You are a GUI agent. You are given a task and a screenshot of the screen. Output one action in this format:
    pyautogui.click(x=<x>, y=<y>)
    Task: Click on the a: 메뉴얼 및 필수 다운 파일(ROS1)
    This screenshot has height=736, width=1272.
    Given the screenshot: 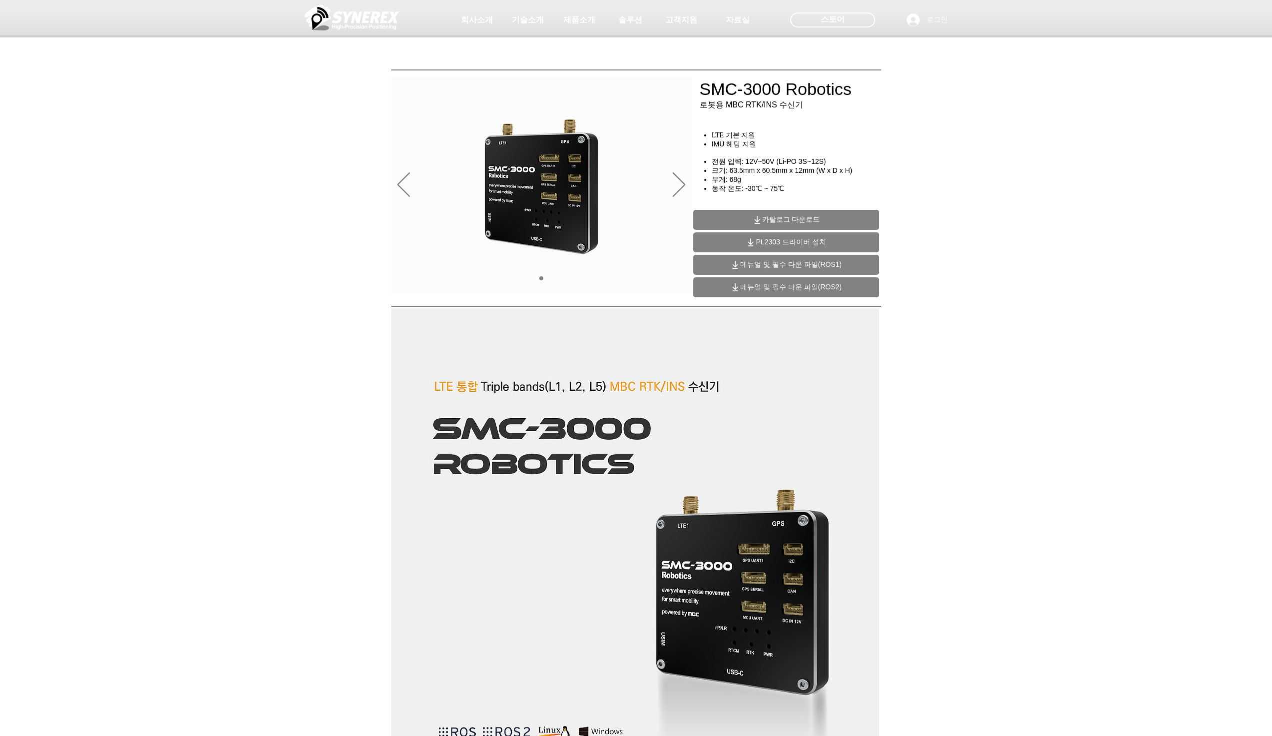 What is the action you would take?
    pyautogui.click(x=786, y=265)
    